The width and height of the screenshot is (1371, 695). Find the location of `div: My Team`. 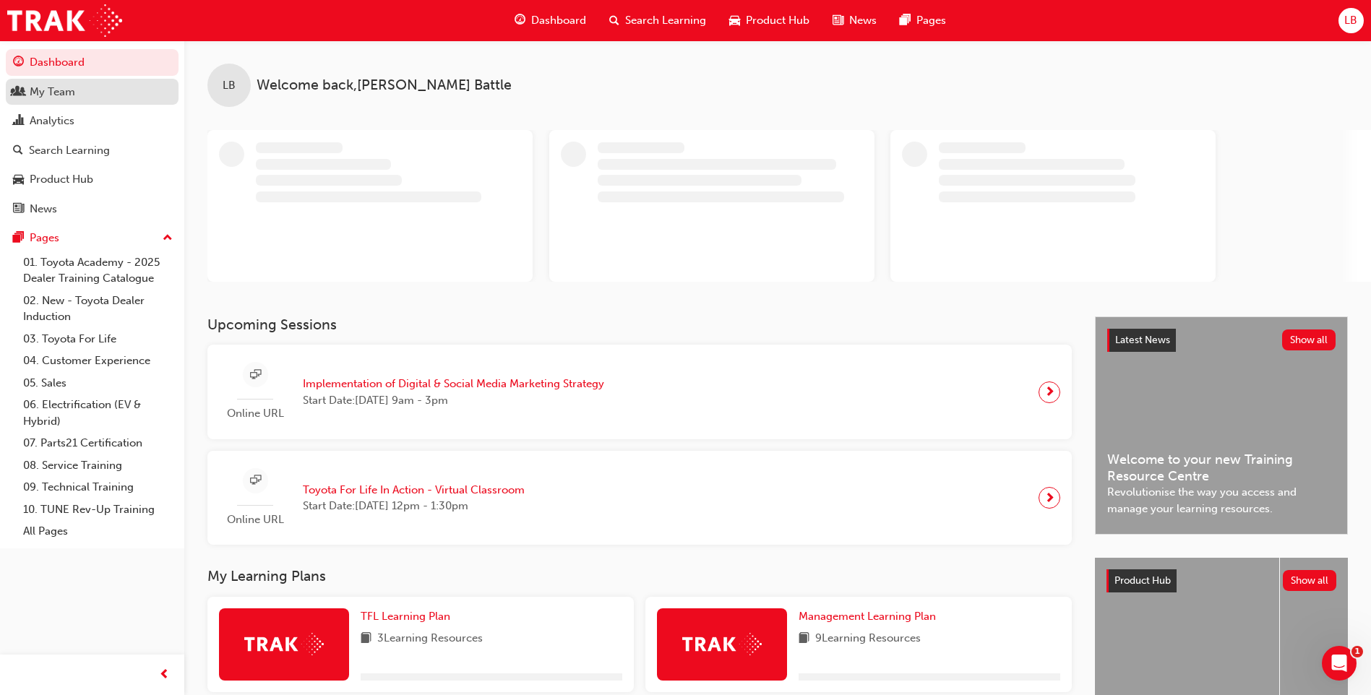

div: My Team is located at coordinates (52, 92).